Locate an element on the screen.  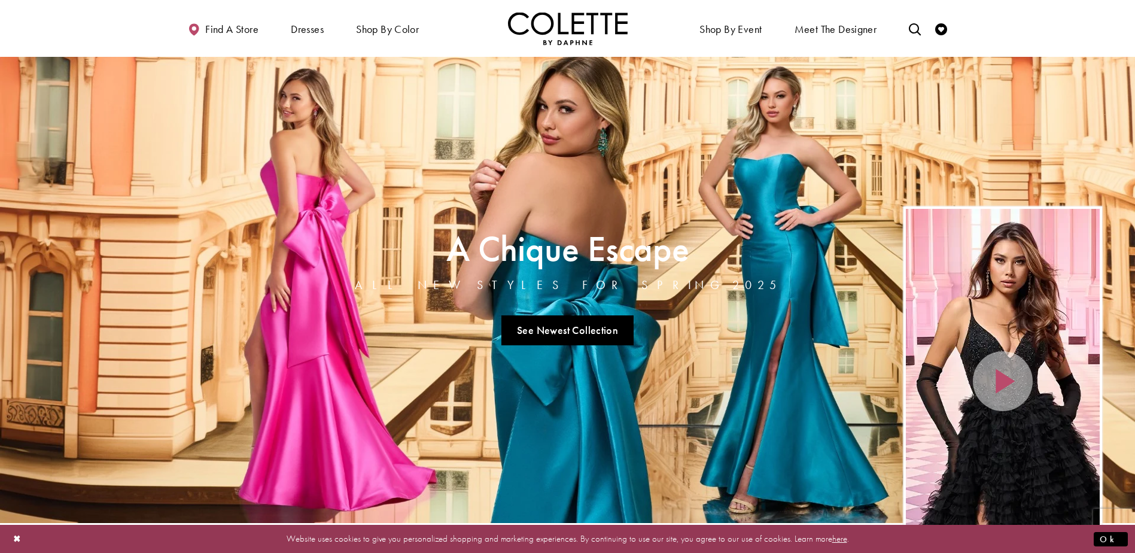
ul: Slider Links is located at coordinates (568, 330).